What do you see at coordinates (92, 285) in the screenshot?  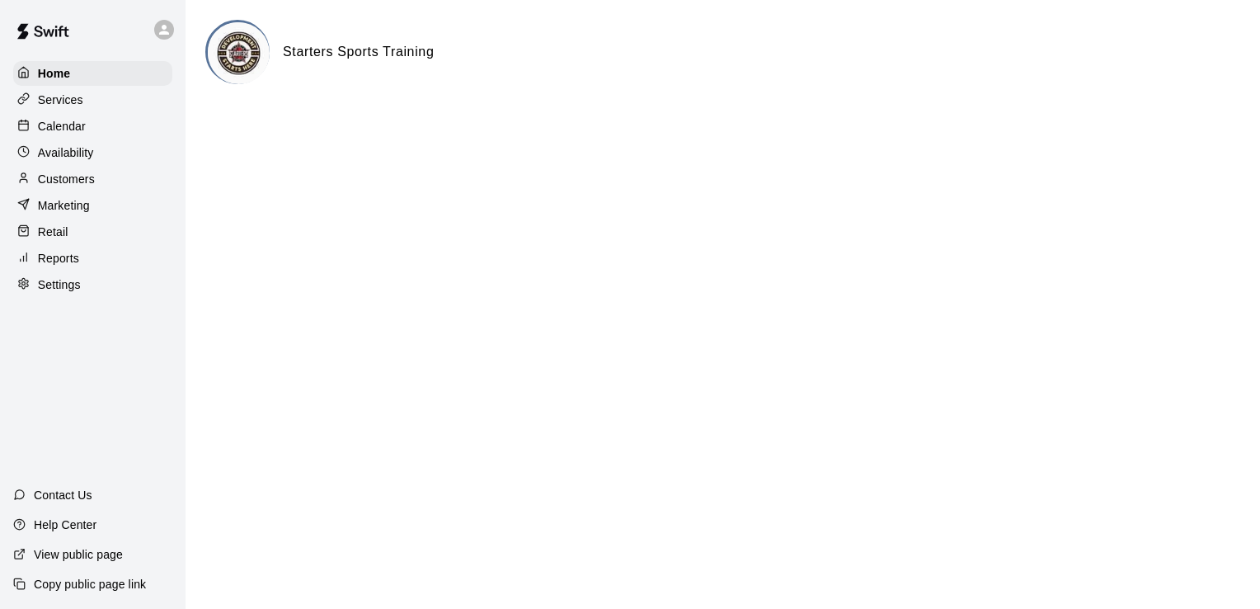 I see `div: Settings` at bounding box center [92, 285].